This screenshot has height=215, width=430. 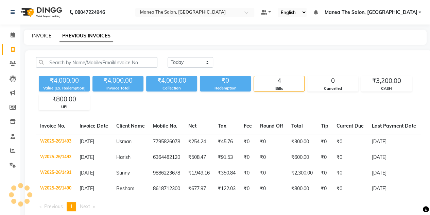 I want to click on span: Next, so click(x=85, y=206).